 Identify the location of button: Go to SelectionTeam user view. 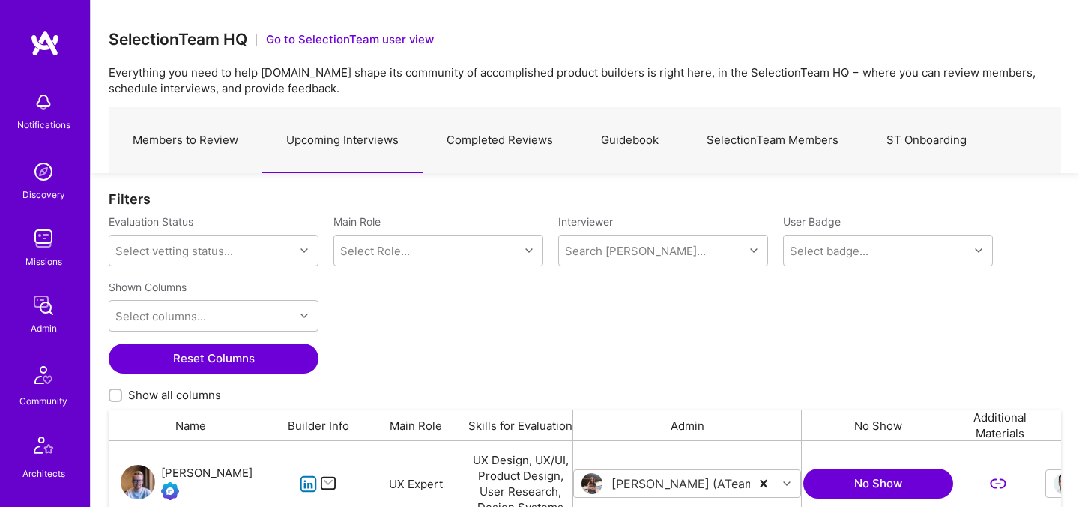
(350, 39).